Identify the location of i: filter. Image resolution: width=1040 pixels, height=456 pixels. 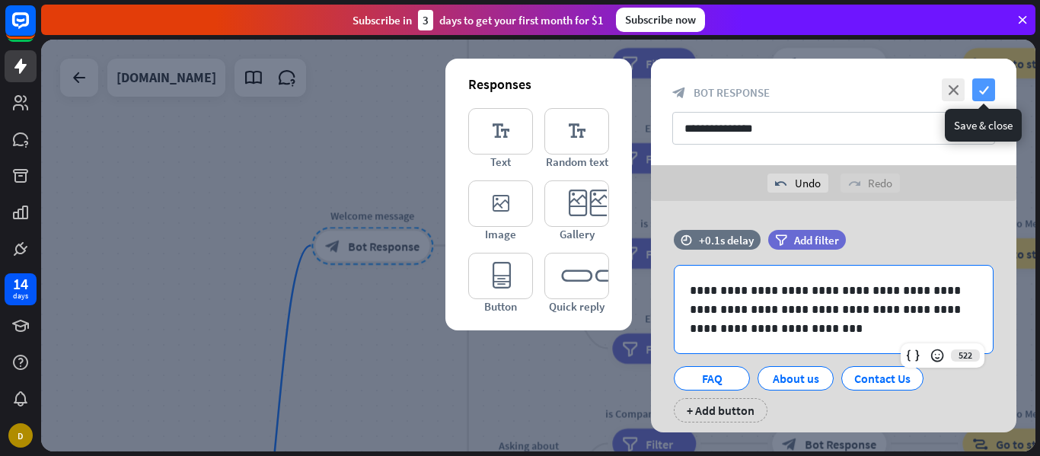
(781, 240).